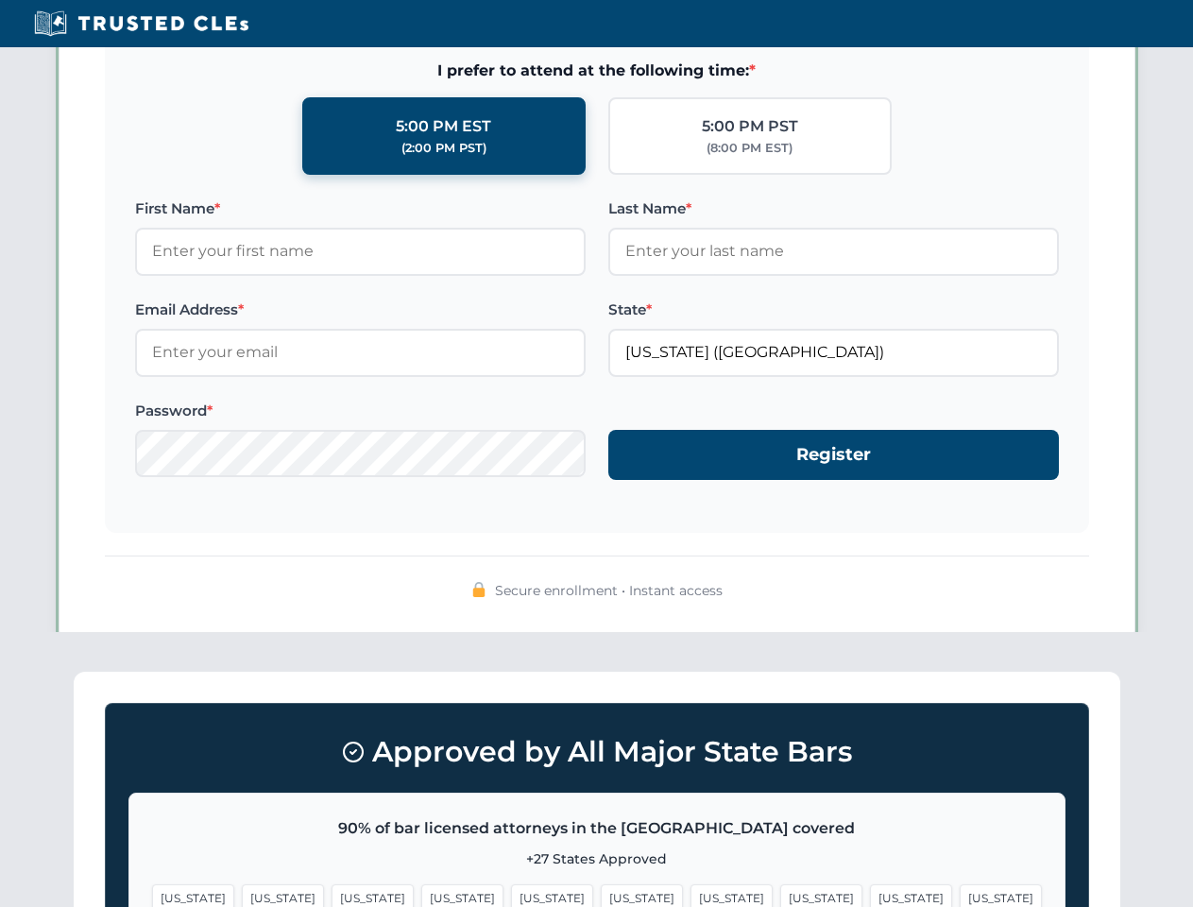  Describe the element at coordinates (597, 859) in the screenshot. I see `p: +27 States Approved` at that location.